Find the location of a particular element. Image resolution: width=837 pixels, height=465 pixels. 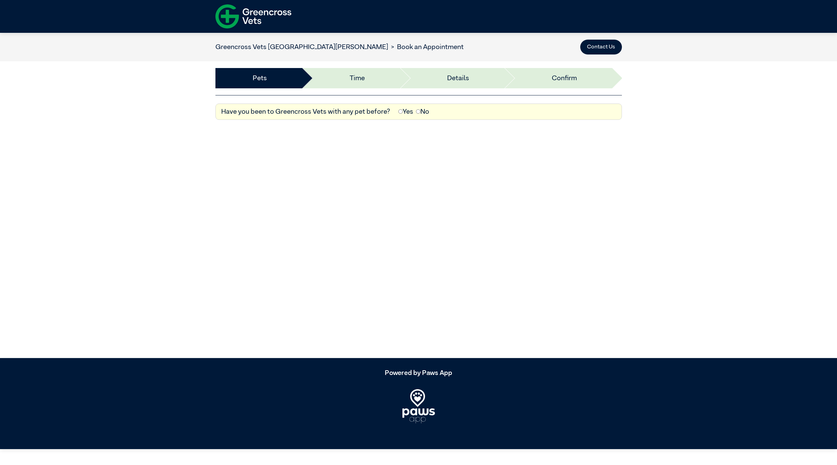

li: Book an Appointment is located at coordinates (426, 47).